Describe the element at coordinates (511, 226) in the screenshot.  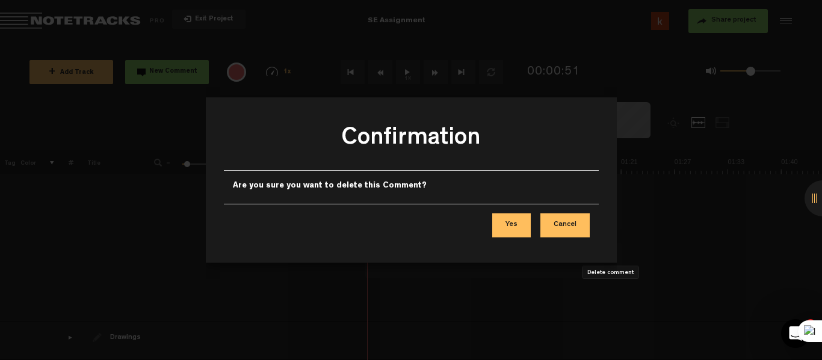
I see `button: Yes` at that location.